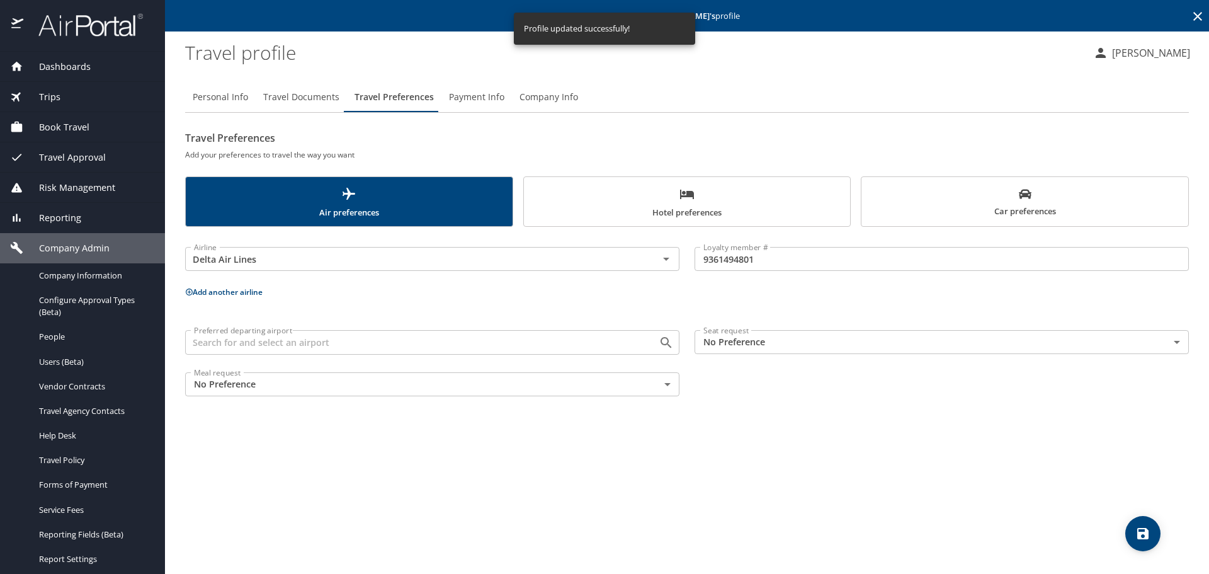  I want to click on span: Dashboards, so click(57, 67).